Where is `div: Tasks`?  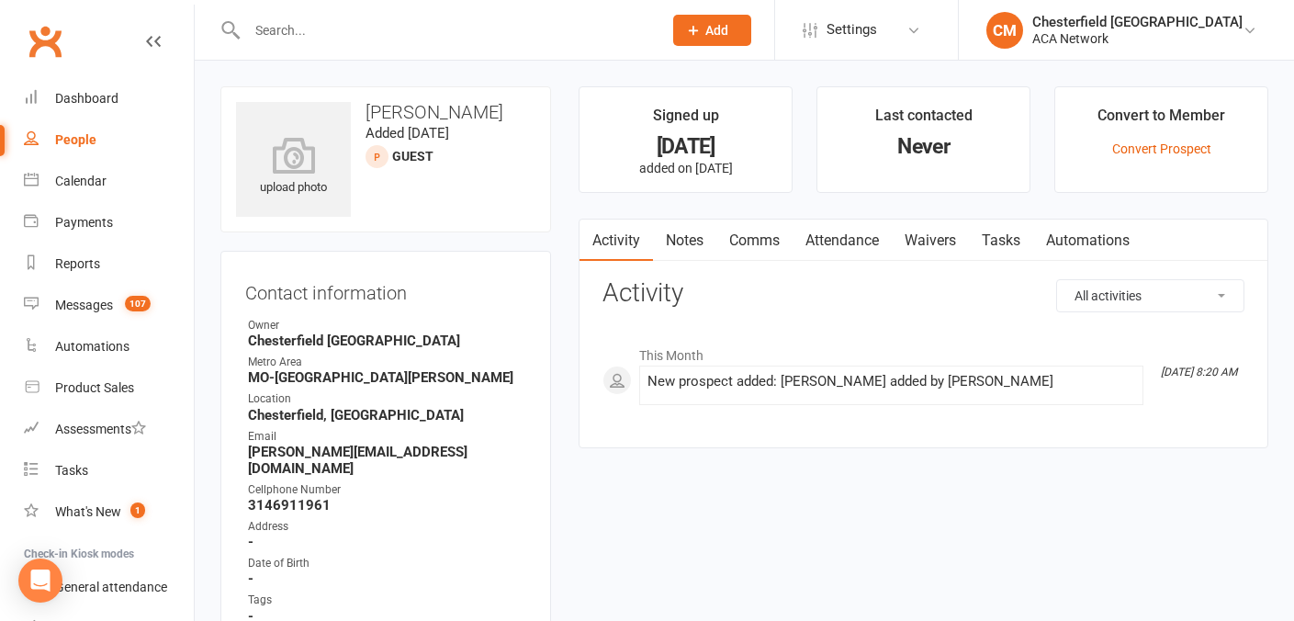 div: Tasks is located at coordinates (72, 470).